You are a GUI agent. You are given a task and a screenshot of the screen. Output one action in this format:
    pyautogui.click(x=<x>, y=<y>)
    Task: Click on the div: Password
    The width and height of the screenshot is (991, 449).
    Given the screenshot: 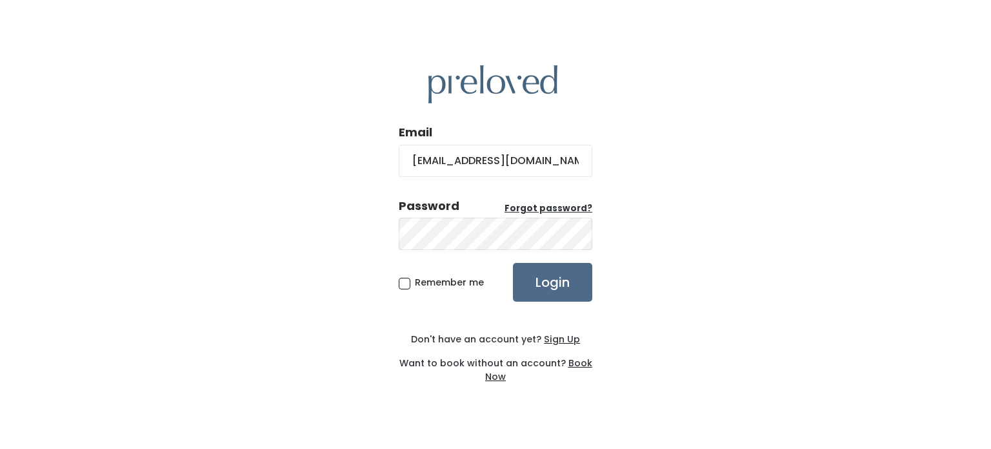 What is the action you would take?
    pyautogui.click(x=429, y=206)
    